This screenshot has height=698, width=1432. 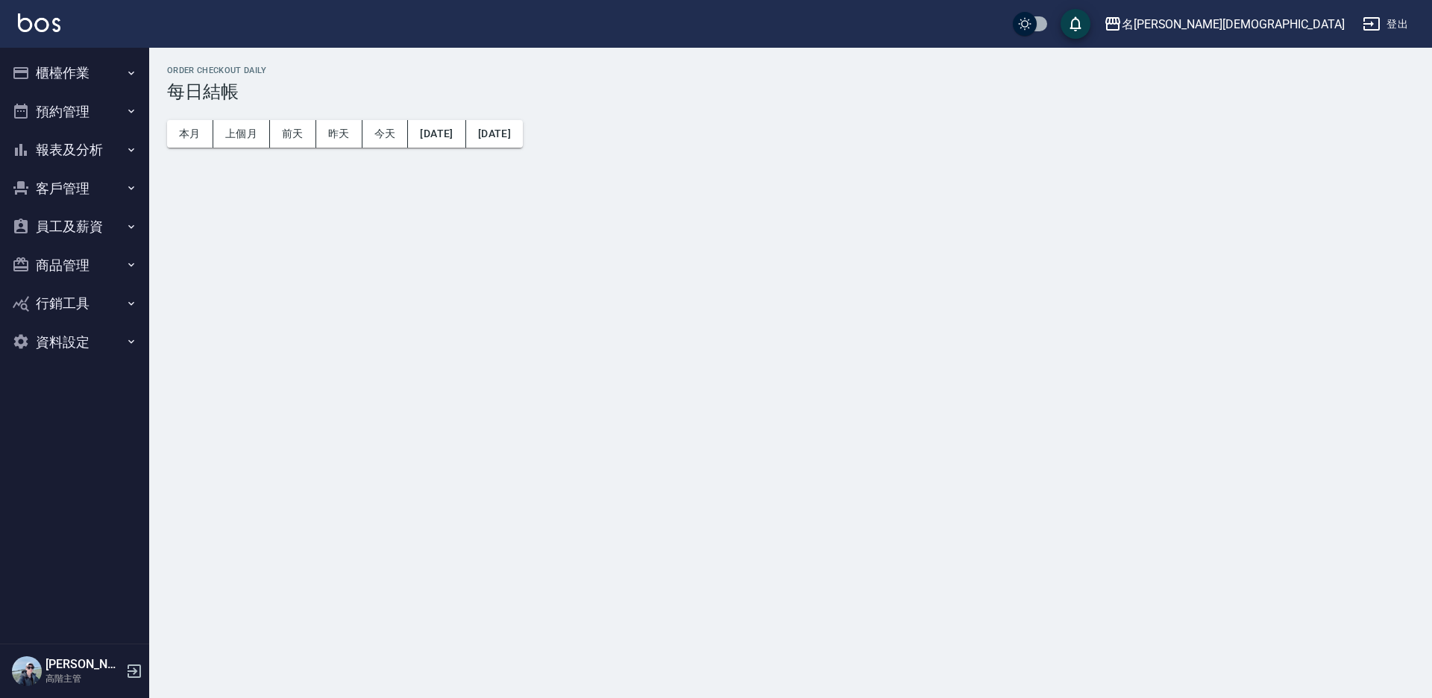 What do you see at coordinates (75, 304) in the screenshot?
I see `button: 行銷工具` at bounding box center [75, 304].